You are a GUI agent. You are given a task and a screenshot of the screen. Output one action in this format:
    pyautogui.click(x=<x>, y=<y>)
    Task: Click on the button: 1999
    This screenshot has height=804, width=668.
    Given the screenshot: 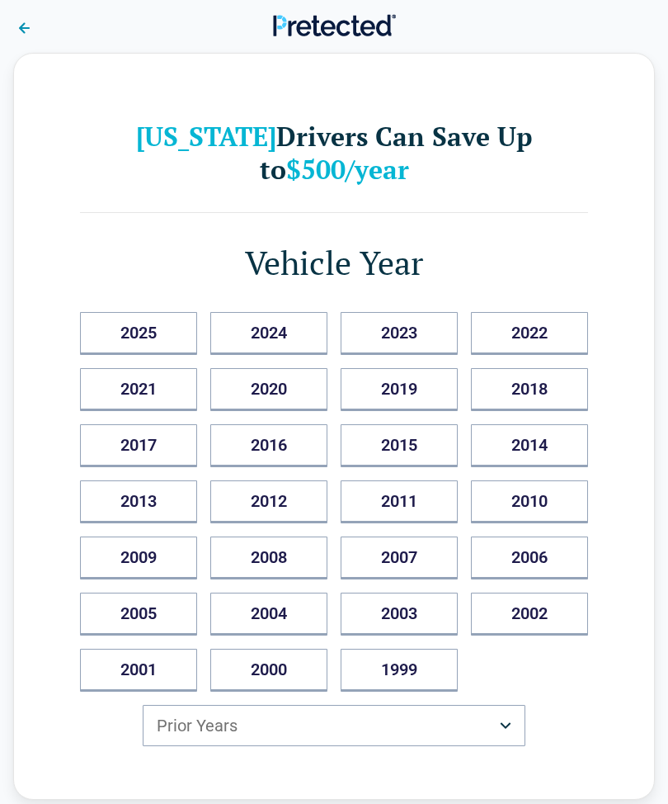 What is the action you would take?
    pyautogui.click(x=399, y=670)
    